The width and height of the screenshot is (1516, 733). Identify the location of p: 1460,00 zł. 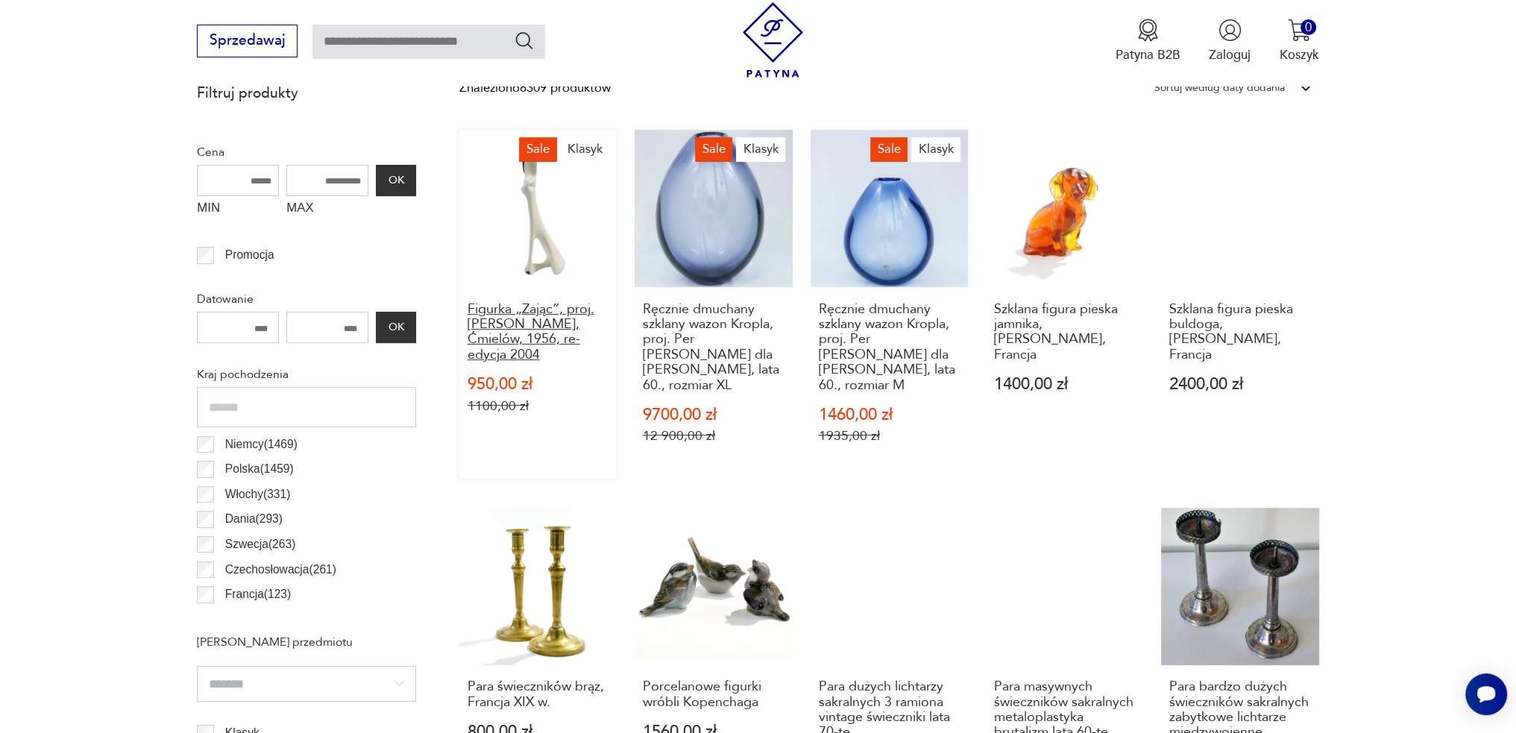
(889, 415).